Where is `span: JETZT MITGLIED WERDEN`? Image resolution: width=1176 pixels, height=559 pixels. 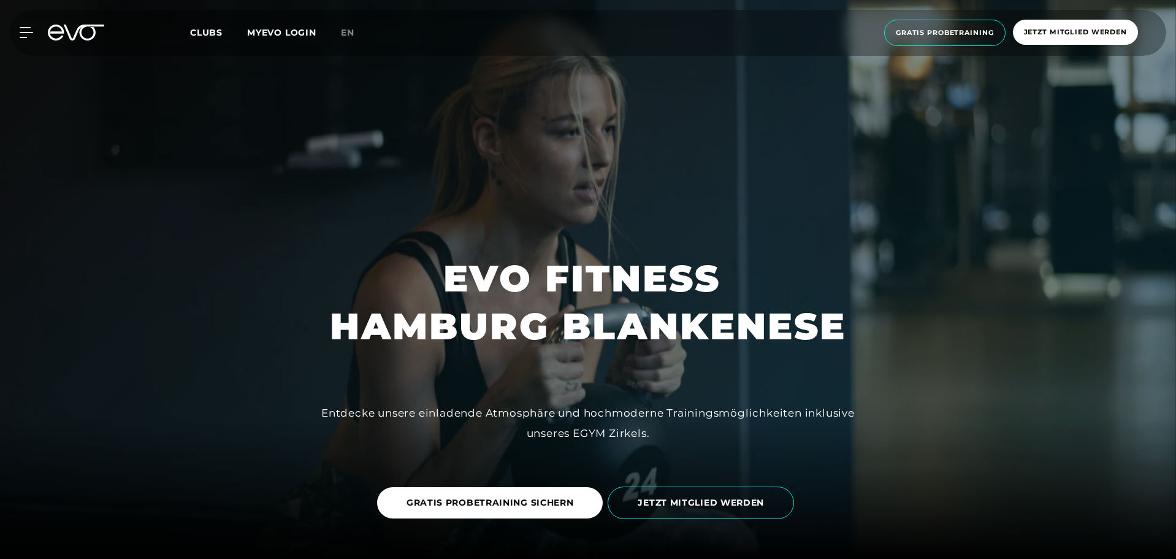
span: JETZT MITGLIED WERDEN is located at coordinates (701, 502).